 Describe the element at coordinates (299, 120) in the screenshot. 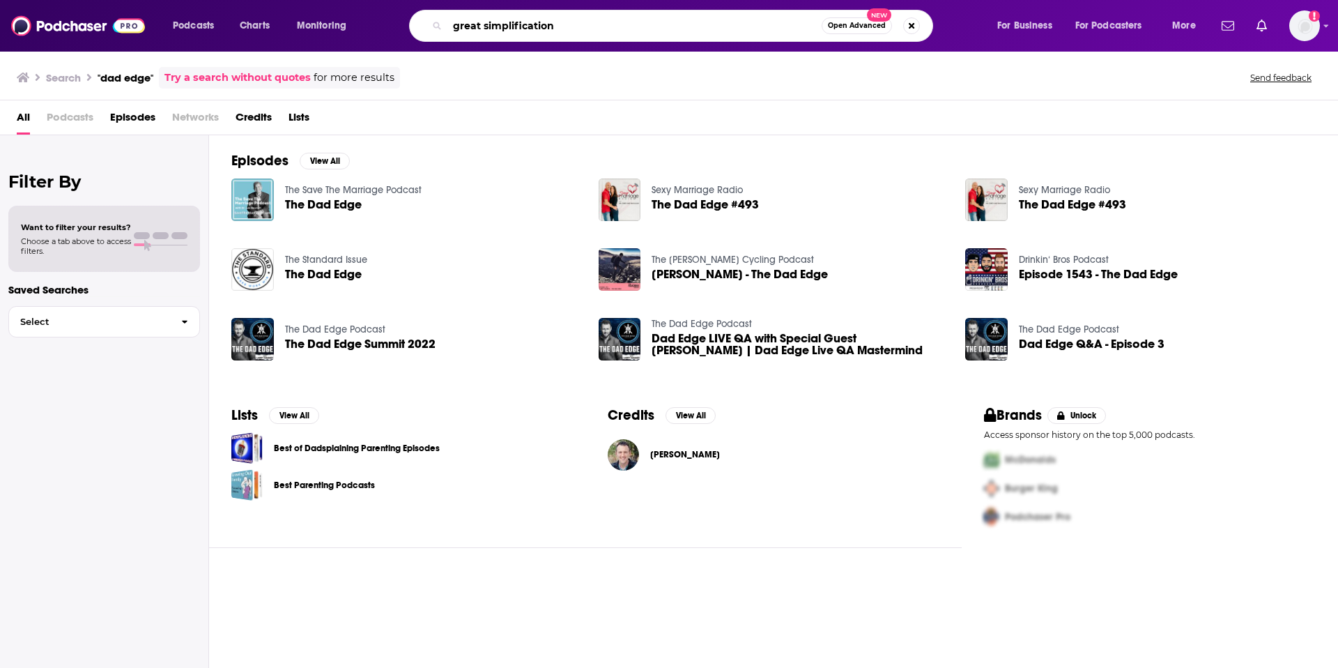

I see `a: Lists` at that location.